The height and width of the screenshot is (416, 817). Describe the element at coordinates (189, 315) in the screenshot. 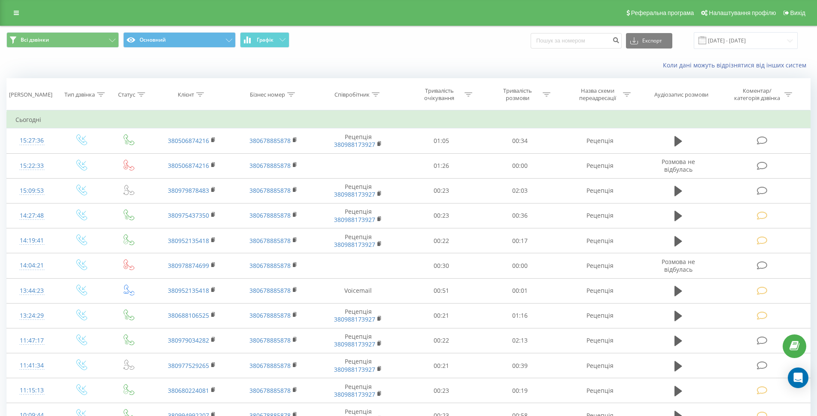

I see `a: 380688106525` at that location.